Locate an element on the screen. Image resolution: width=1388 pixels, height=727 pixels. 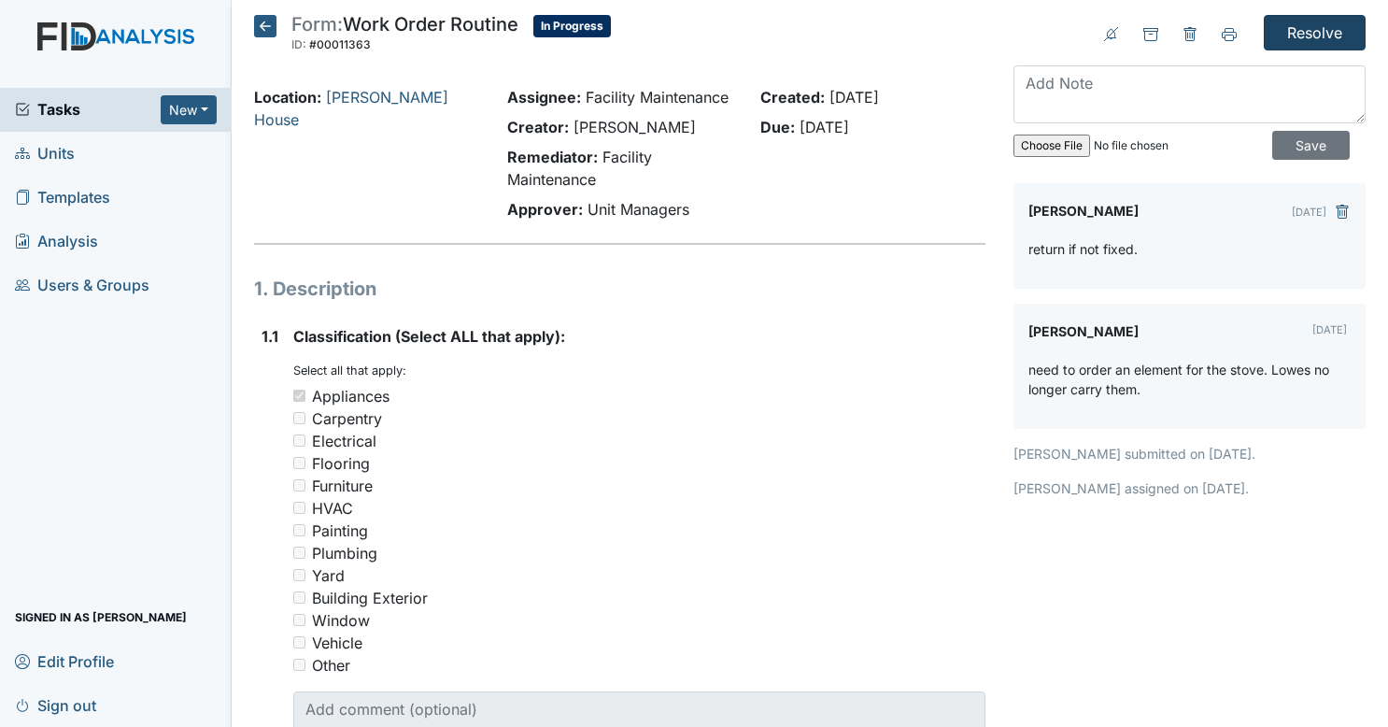
input: Save is located at coordinates (1311, 145).